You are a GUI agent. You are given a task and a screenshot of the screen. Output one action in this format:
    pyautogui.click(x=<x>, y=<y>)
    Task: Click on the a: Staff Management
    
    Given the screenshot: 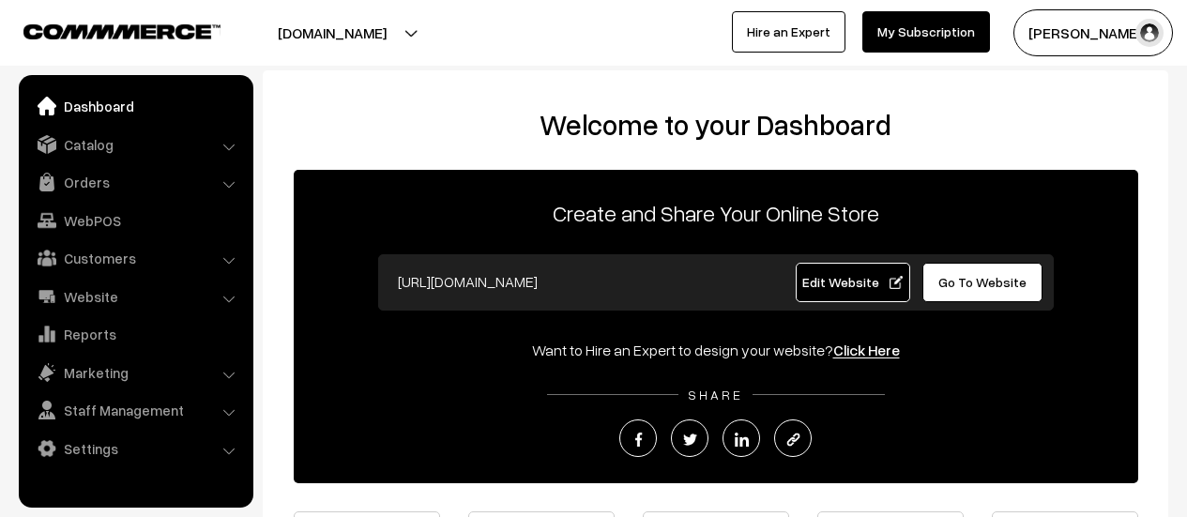 What is the action you would take?
    pyautogui.click(x=135, y=410)
    